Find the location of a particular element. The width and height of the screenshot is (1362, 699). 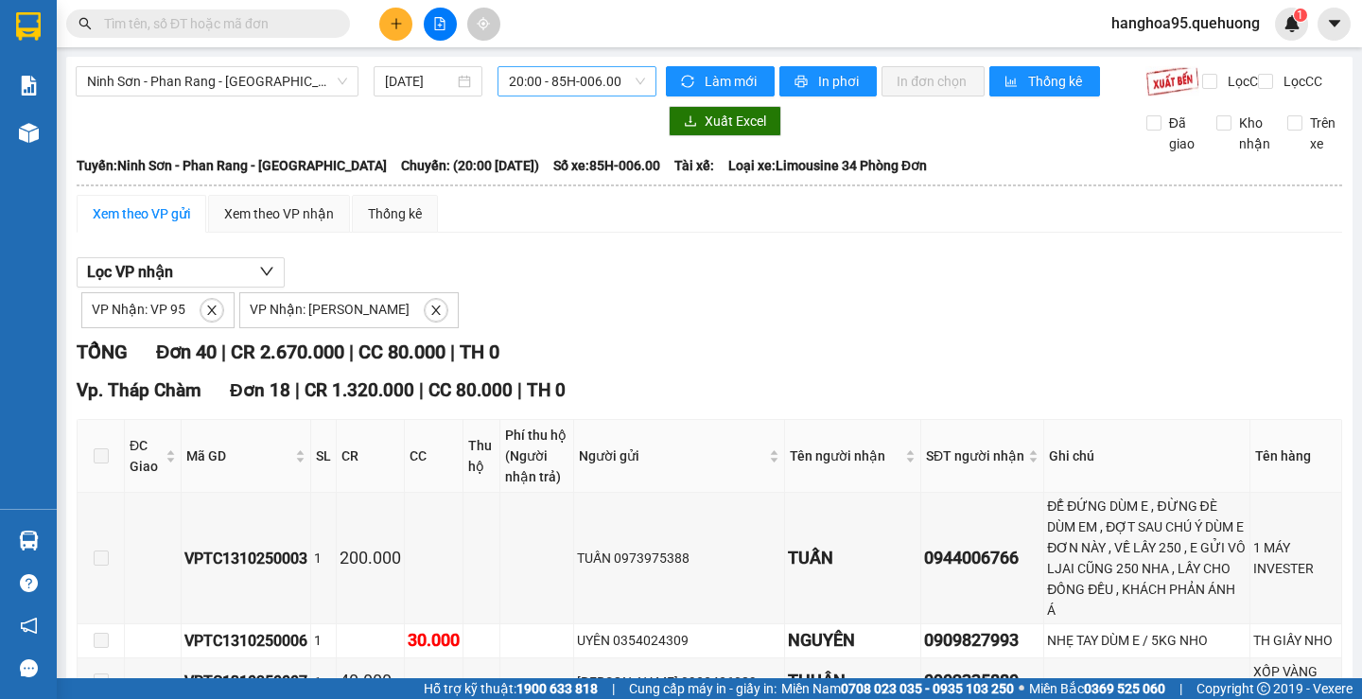

th: CR is located at coordinates (371, 456).